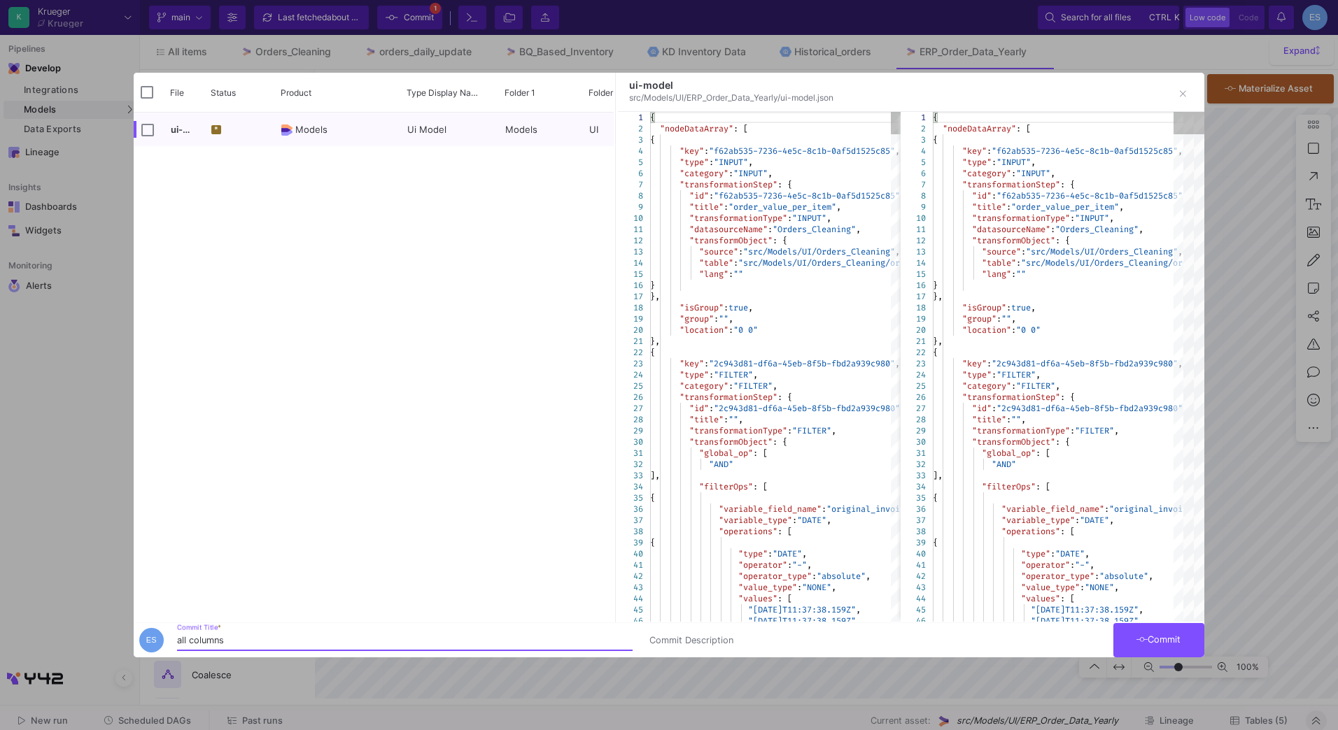 The width and height of the screenshot is (1338, 730). What do you see at coordinates (1036, 386) in the screenshot?
I see `span: "FILTER"` at bounding box center [1036, 386].